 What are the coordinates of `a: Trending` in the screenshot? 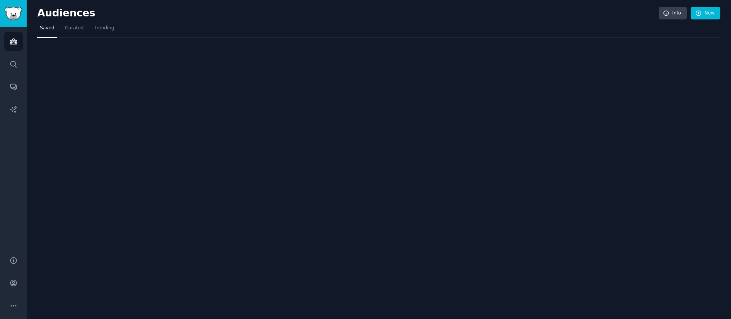 It's located at (104, 30).